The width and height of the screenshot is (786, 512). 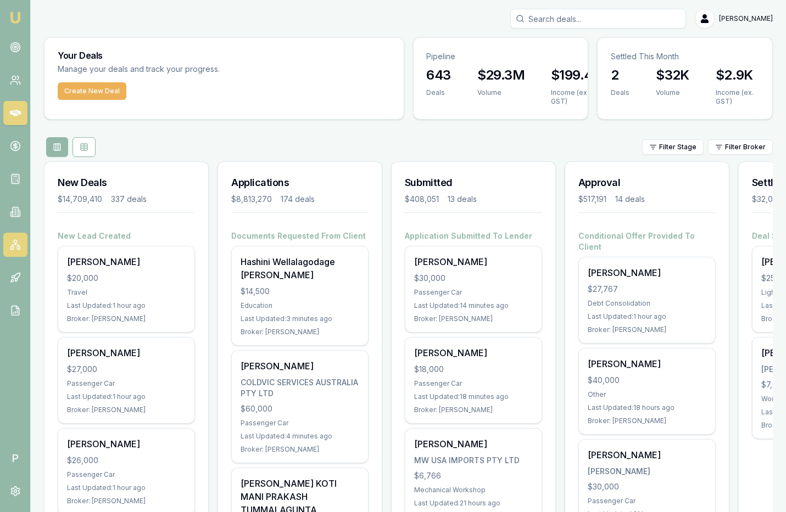 What do you see at coordinates (15, 459) in the screenshot?
I see `span: P` at bounding box center [15, 459].